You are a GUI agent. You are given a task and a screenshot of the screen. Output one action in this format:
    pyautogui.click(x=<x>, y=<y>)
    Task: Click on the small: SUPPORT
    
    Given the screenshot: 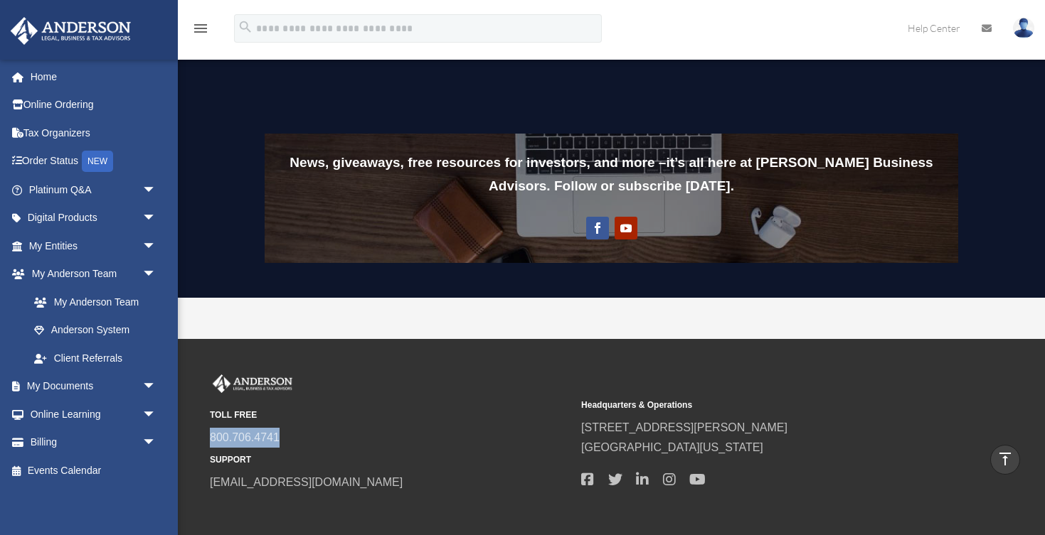 What is the action you would take?
    pyautogui.click(x=390, y=460)
    